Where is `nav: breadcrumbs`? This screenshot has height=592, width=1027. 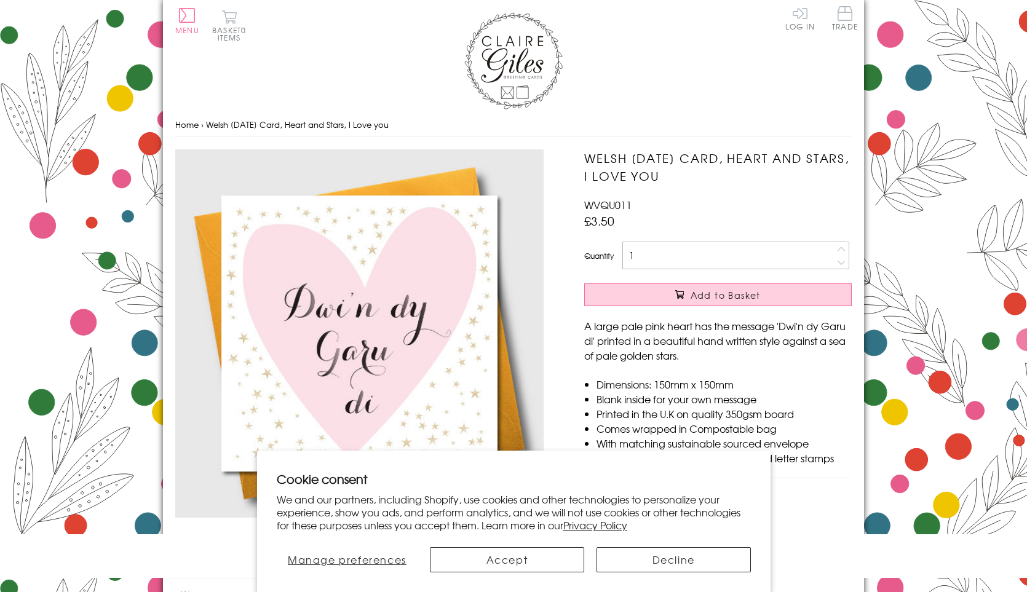
nav: breadcrumbs is located at coordinates (514, 125).